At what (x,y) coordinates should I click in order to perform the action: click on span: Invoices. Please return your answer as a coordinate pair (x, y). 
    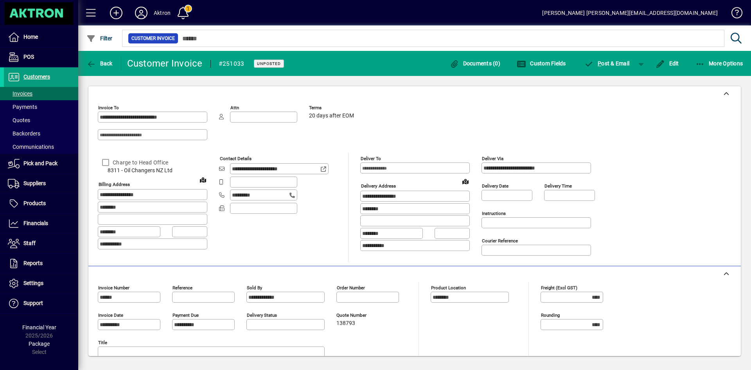
    Looking at the image, I should click on (20, 93).